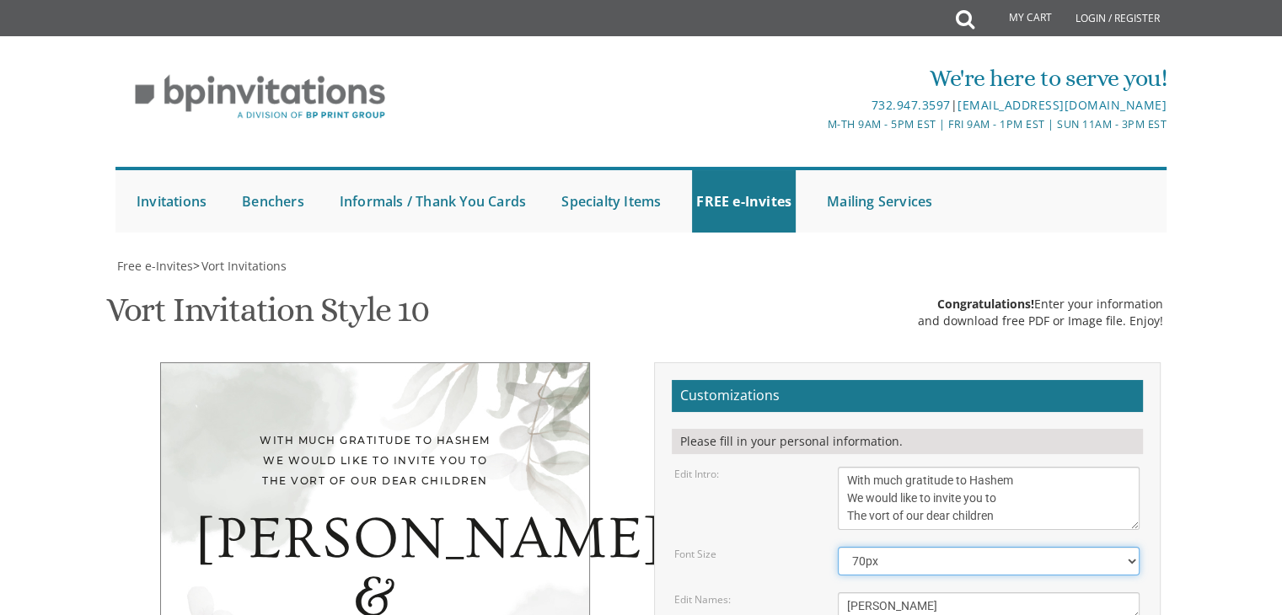  Describe the element at coordinates (907, 396) in the screenshot. I see `h2: Customizations` at that location.